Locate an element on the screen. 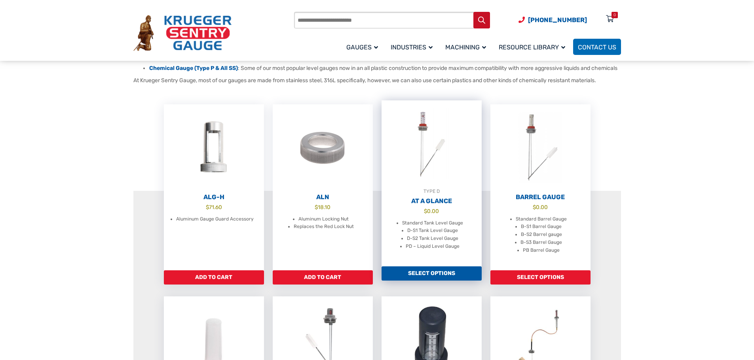  h2: ALG-H is located at coordinates (214, 197).